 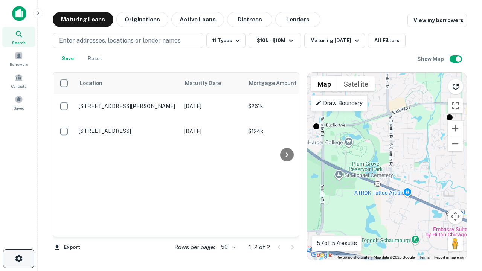 What do you see at coordinates (321, 255) in the screenshot?
I see `img: Google` at bounding box center [321, 255].